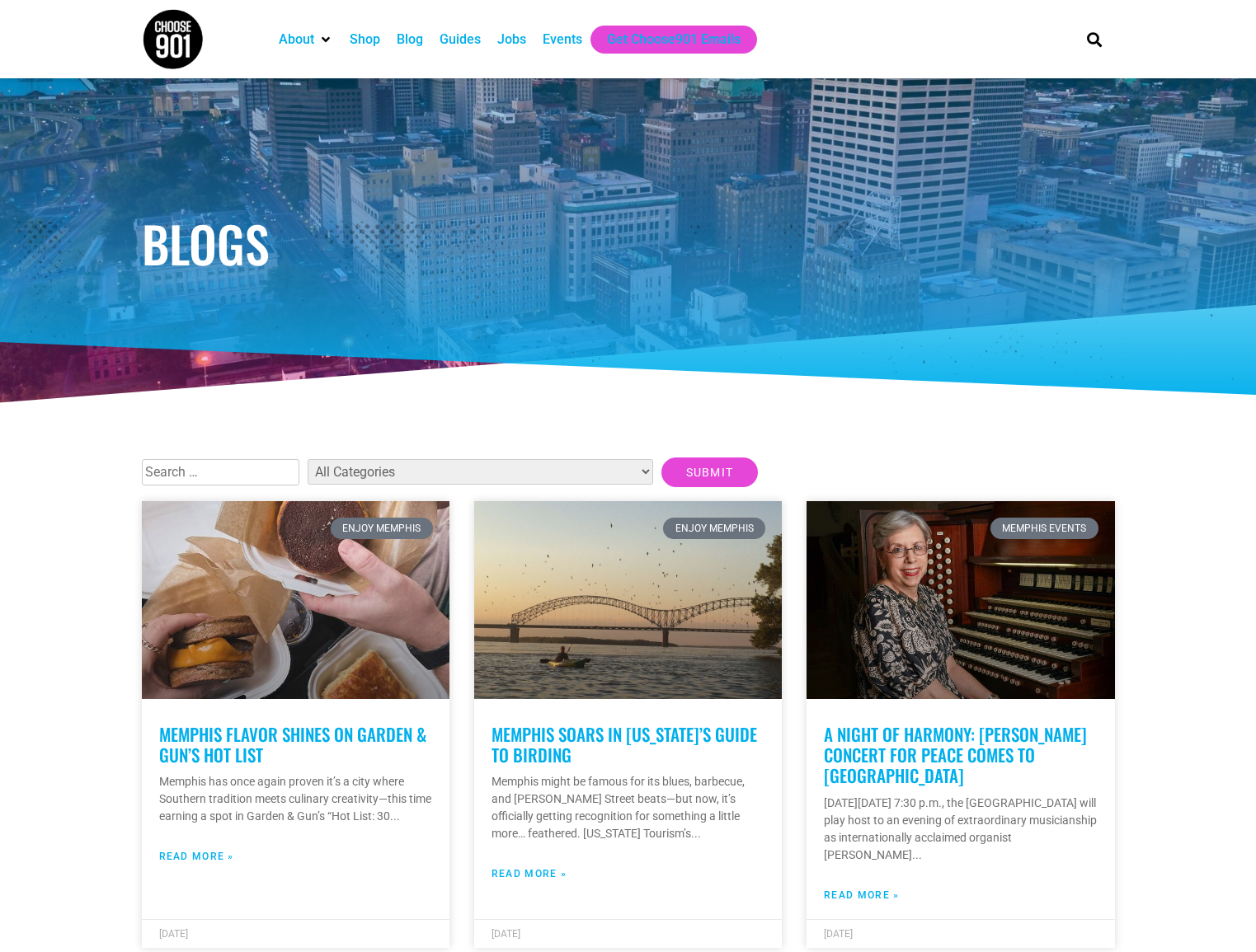 This screenshot has height=952, width=1256. What do you see at coordinates (529, 873) in the screenshot?
I see `a: Read more about Memphis Soars in Tennessee’s Guide to Birding` at bounding box center [529, 873].